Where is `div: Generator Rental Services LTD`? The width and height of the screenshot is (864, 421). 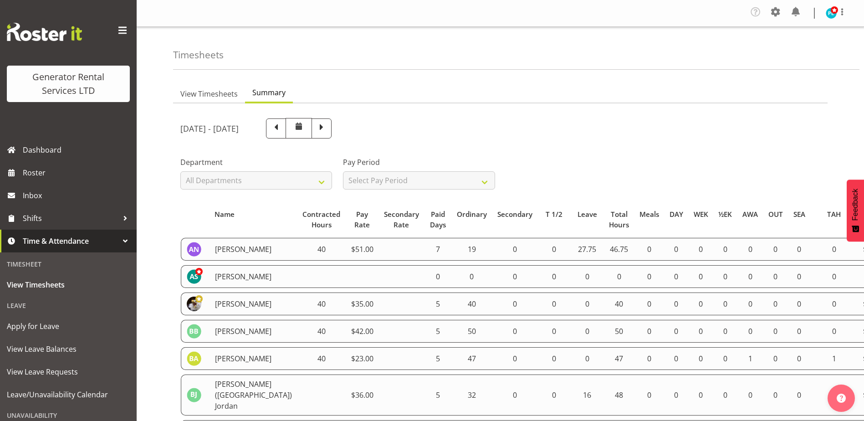
div: Generator Rental Services LTD is located at coordinates (68, 84).